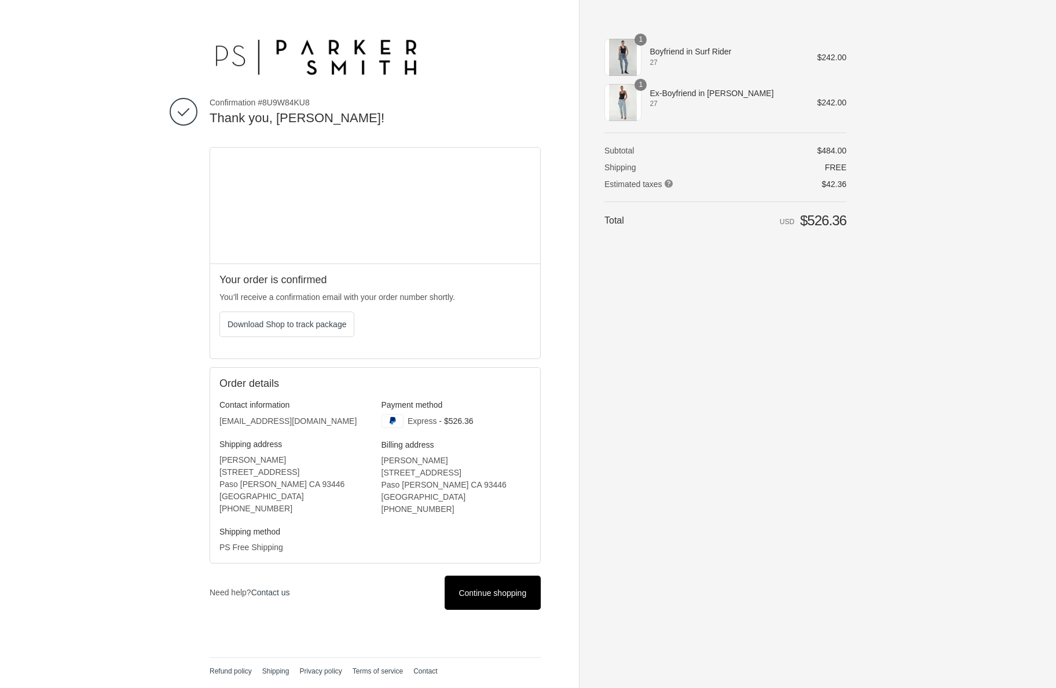 This screenshot has height=688, width=1056. What do you see at coordinates (831, 151) in the screenshot?
I see `span: $484.00` at bounding box center [831, 151].